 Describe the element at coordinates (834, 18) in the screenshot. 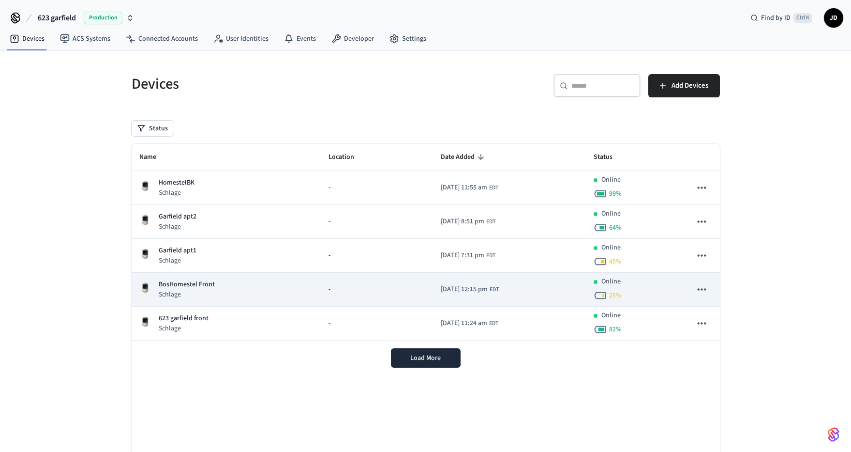

I see `span: JD` at that location.